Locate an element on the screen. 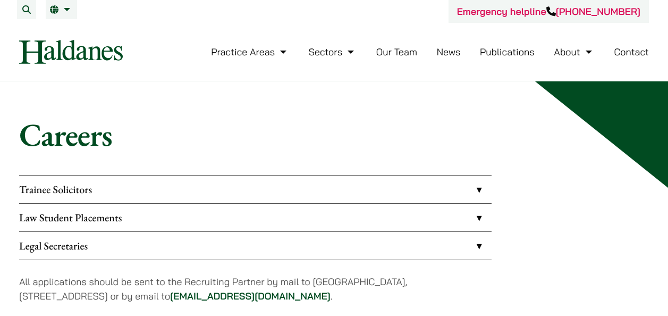 This screenshot has height=316, width=668. a: Practice Areas is located at coordinates (250, 52).